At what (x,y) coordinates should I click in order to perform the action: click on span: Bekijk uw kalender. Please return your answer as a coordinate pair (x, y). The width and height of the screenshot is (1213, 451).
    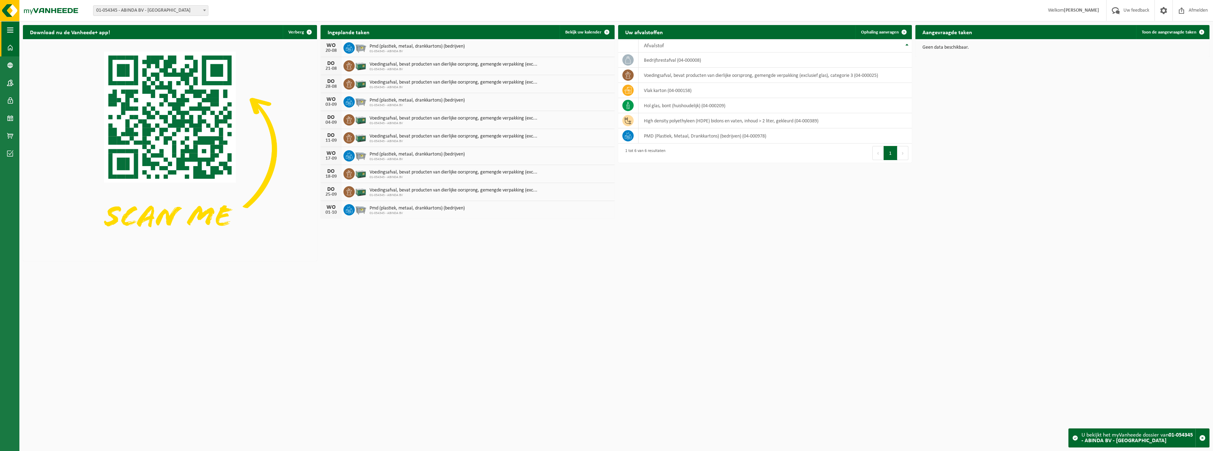
    Looking at the image, I should click on (583, 32).